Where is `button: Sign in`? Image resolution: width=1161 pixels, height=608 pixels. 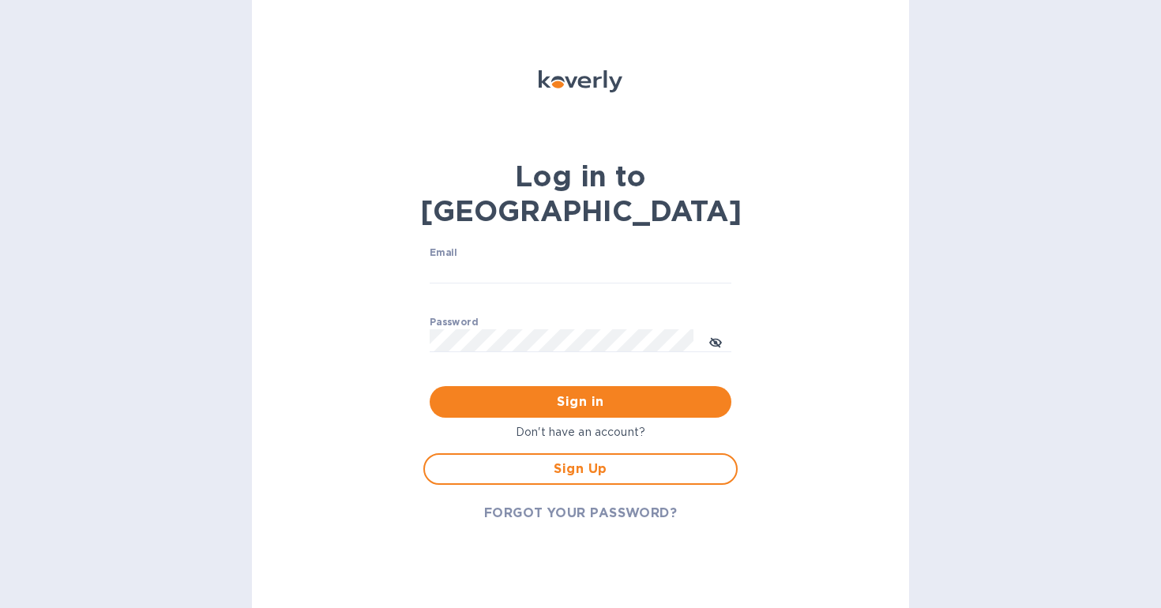
button: Sign in is located at coordinates (581, 402).